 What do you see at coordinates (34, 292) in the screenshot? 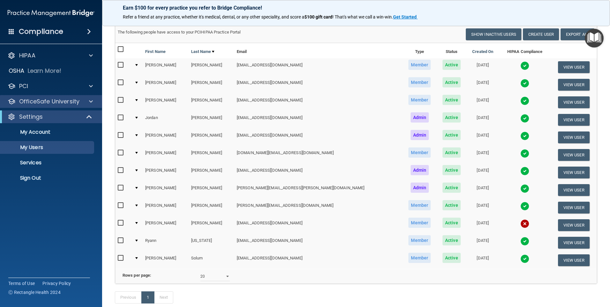
I see `span: Ⓒ Rectangle Health 2024` at bounding box center [34, 292].